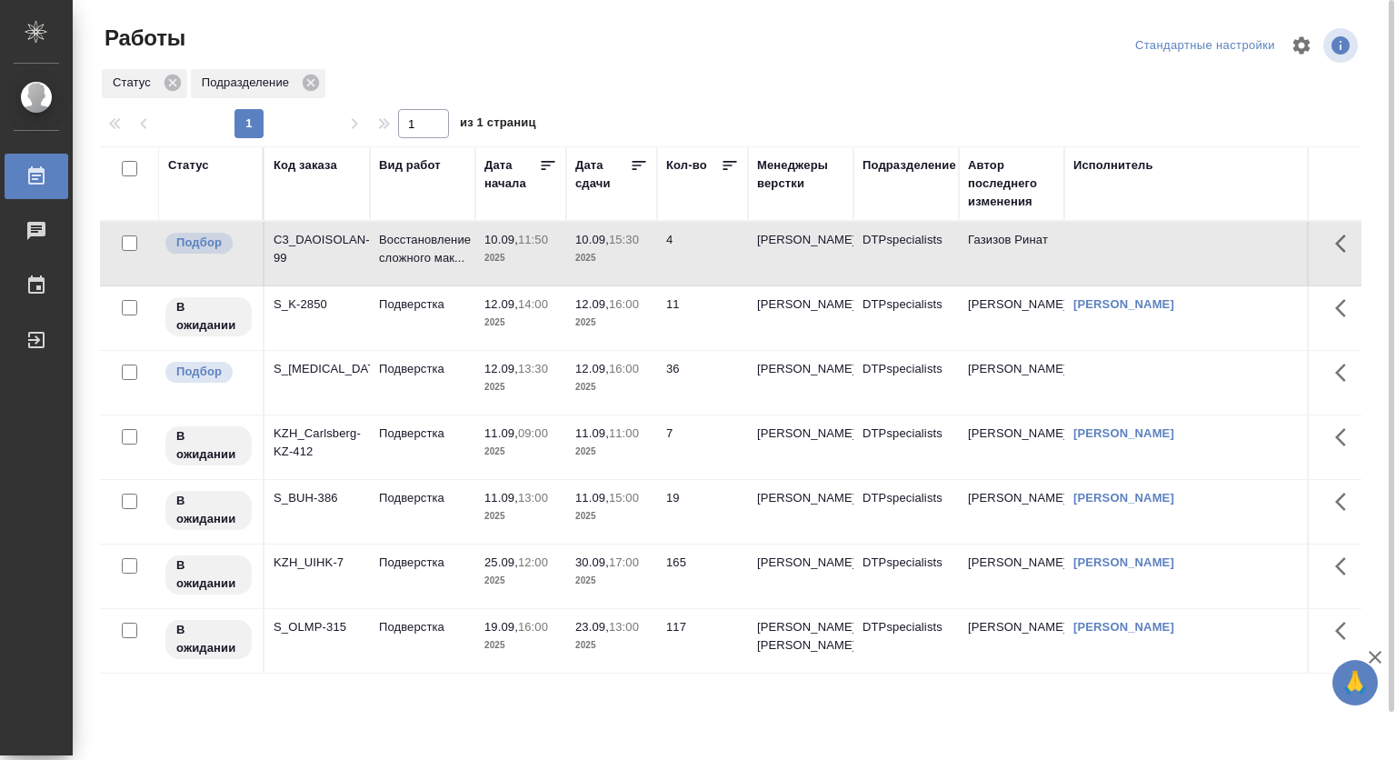  Describe the element at coordinates (199, 243) in the screenshot. I see `p: Подбор` at that location.